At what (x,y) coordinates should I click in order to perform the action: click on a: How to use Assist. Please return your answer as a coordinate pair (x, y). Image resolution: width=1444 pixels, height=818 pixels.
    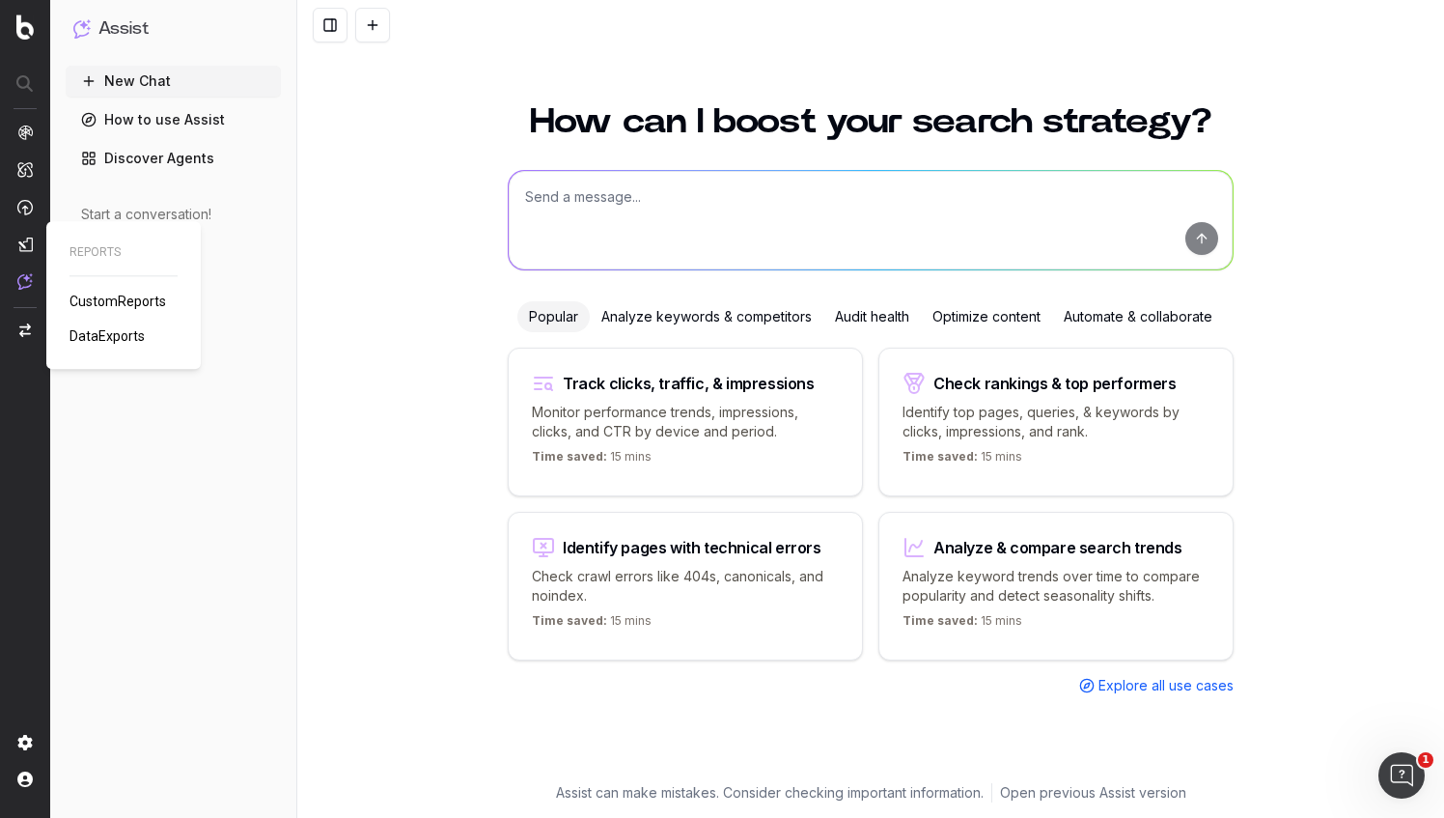
    Looking at the image, I should click on (173, 120).